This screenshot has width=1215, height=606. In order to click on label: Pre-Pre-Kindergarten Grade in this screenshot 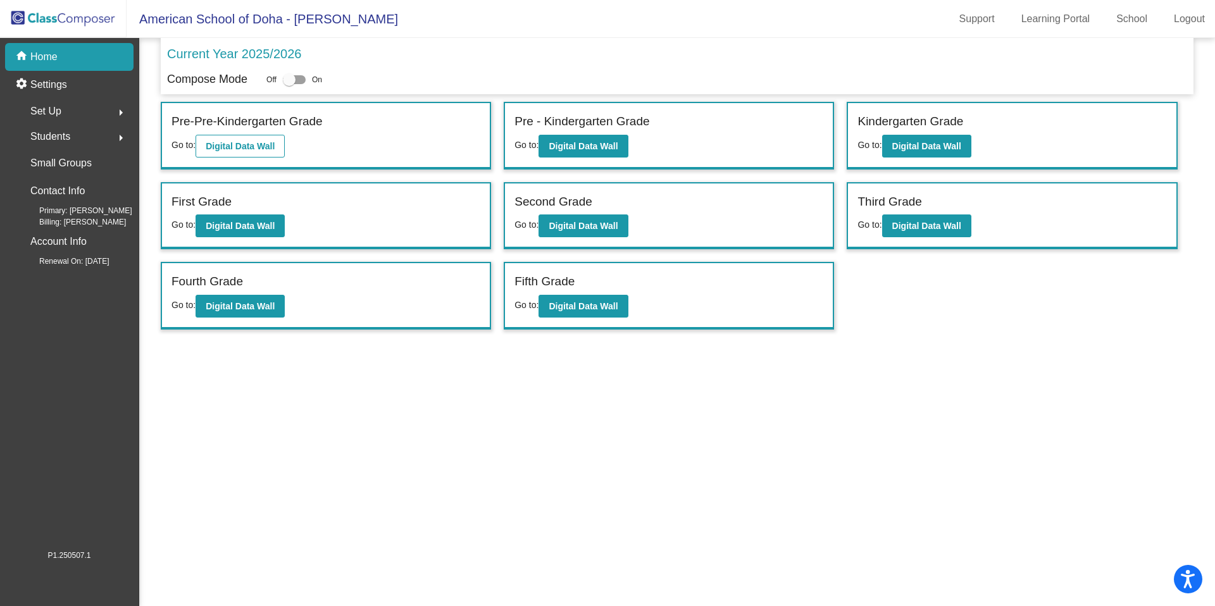, I will do `click(247, 122)`.